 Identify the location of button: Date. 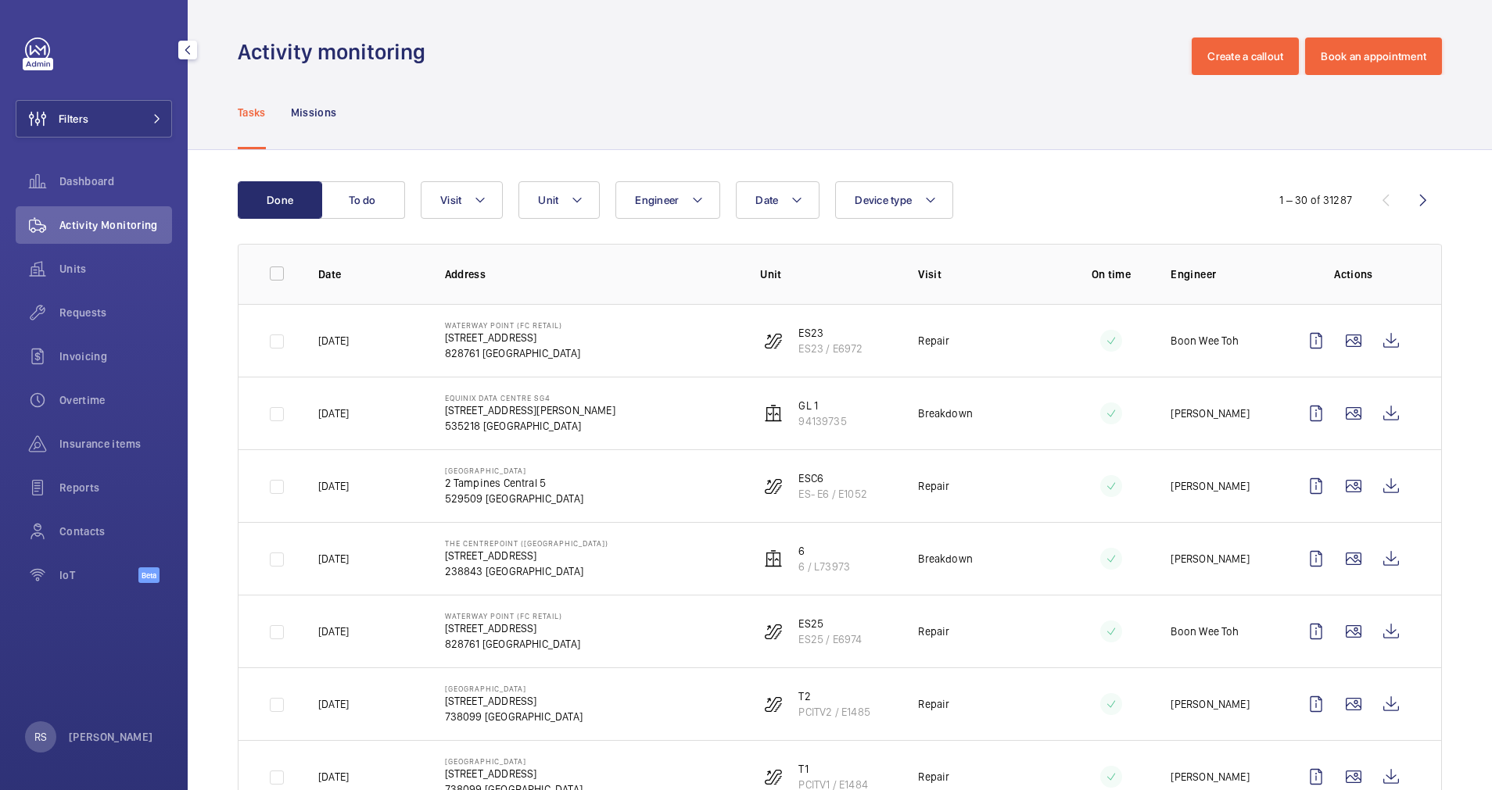
(777, 200).